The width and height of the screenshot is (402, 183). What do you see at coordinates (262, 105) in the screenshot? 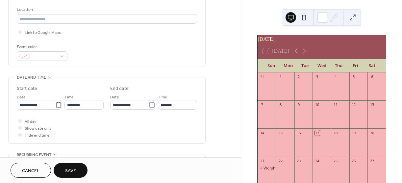
I see `div: 7` at bounding box center [262, 105].